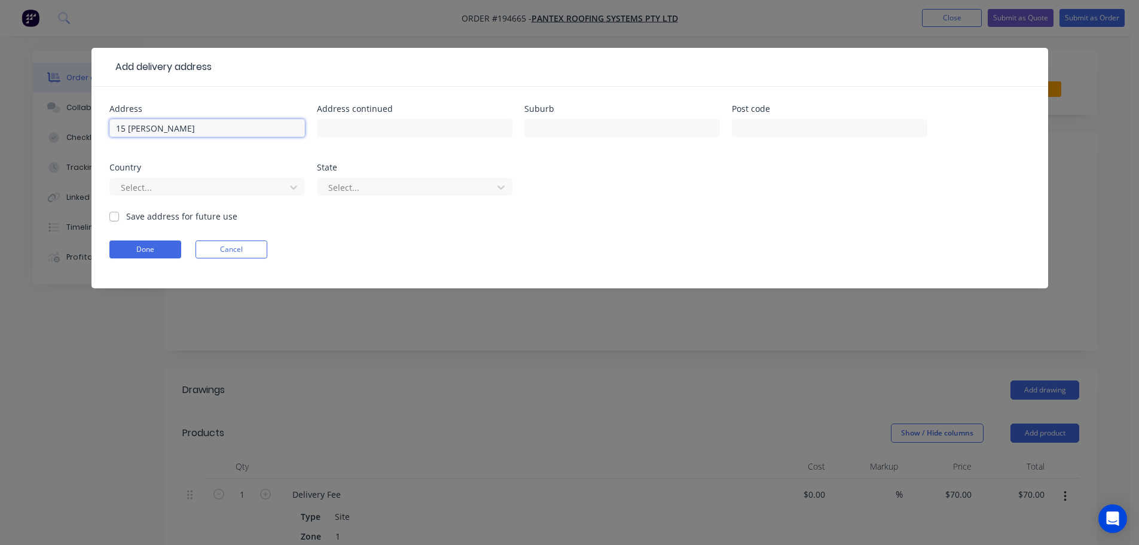 This screenshot has height=545, width=1139. I want to click on label: Save address for future use, so click(182, 216).